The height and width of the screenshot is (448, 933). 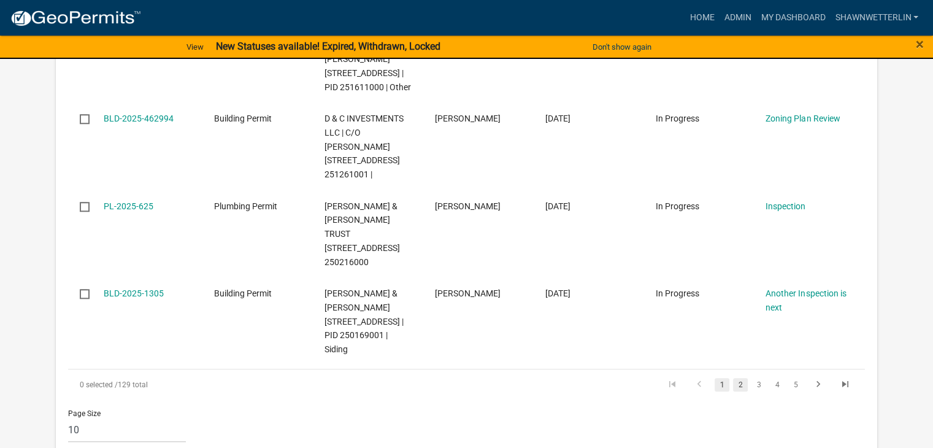 What do you see at coordinates (920, 44) in the screenshot?
I see `button: Close` at bounding box center [920, 44].